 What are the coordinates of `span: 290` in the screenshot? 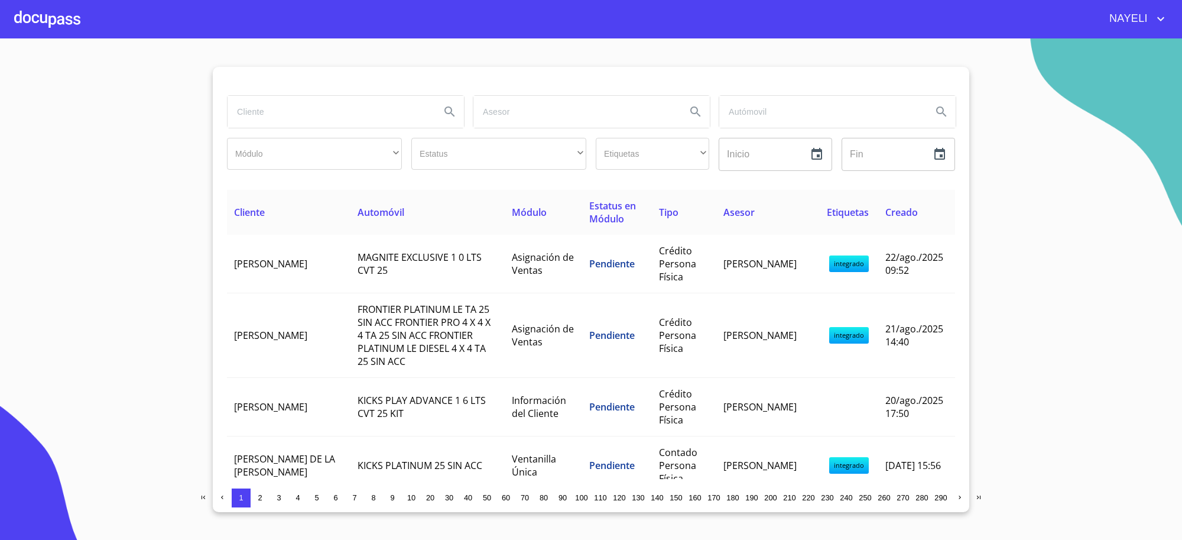 It's located at (940, 497).